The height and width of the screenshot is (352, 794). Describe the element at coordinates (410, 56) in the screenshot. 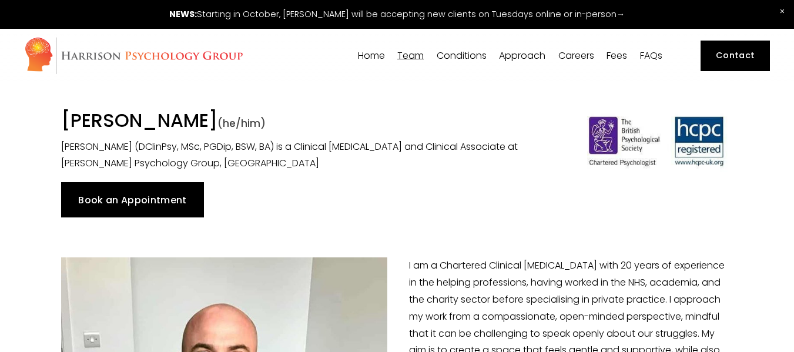

I see `span: Team` at that location.